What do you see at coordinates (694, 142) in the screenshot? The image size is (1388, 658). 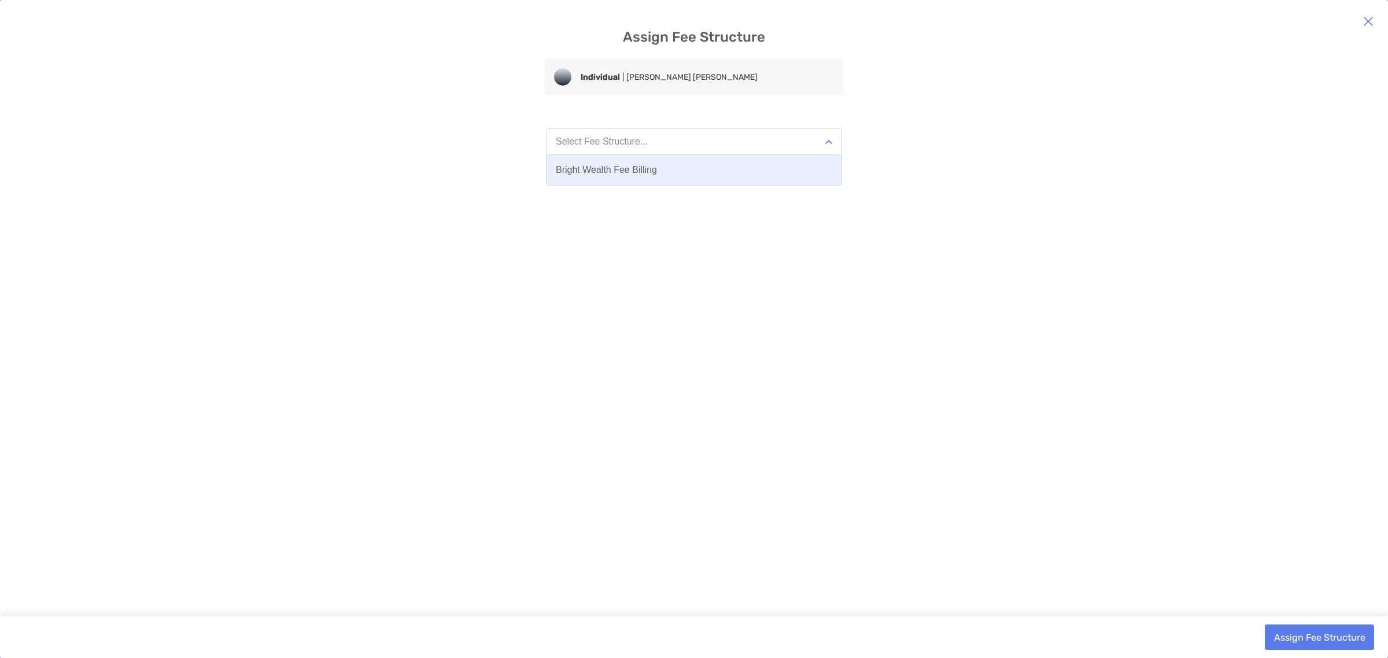 I see `button: Select Fee Structure...` at bounding box center [694, 142].